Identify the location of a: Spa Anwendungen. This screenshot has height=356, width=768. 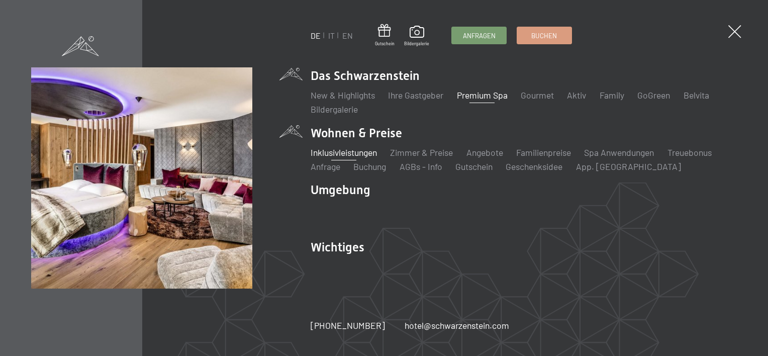
(618, 152).